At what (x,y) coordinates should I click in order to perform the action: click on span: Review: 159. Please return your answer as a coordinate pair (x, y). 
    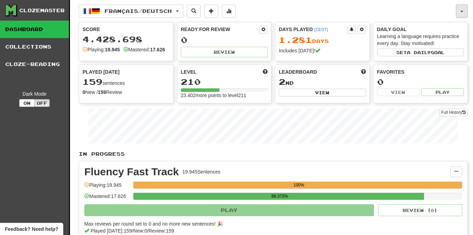
    Looking at the image, I should click on (161, 231).